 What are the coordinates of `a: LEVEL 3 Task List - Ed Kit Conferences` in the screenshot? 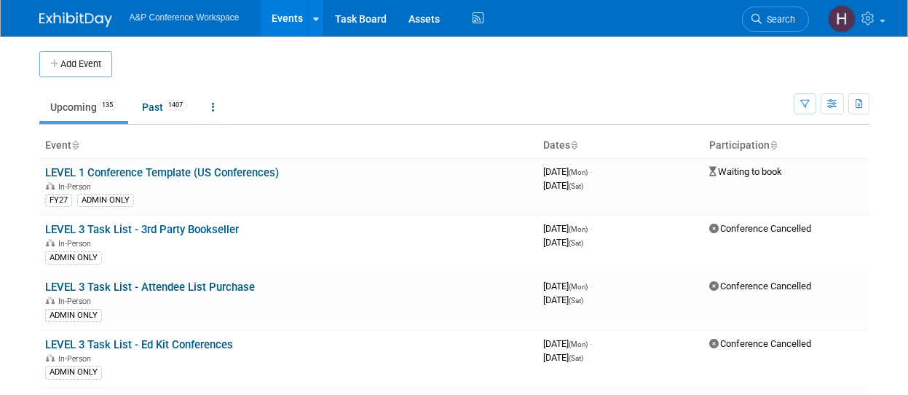 It's located at (139, 345).